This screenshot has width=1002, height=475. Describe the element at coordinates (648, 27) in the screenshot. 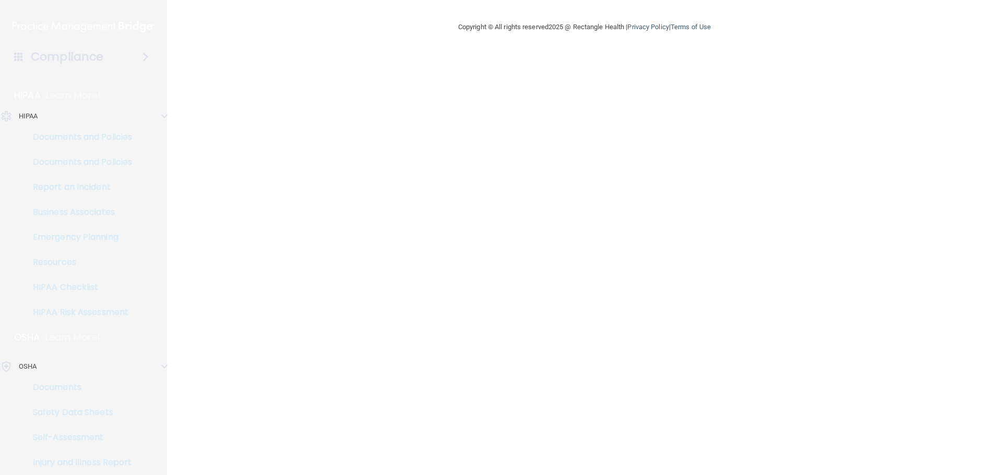

I see `a: Privacy Policy` at that location.